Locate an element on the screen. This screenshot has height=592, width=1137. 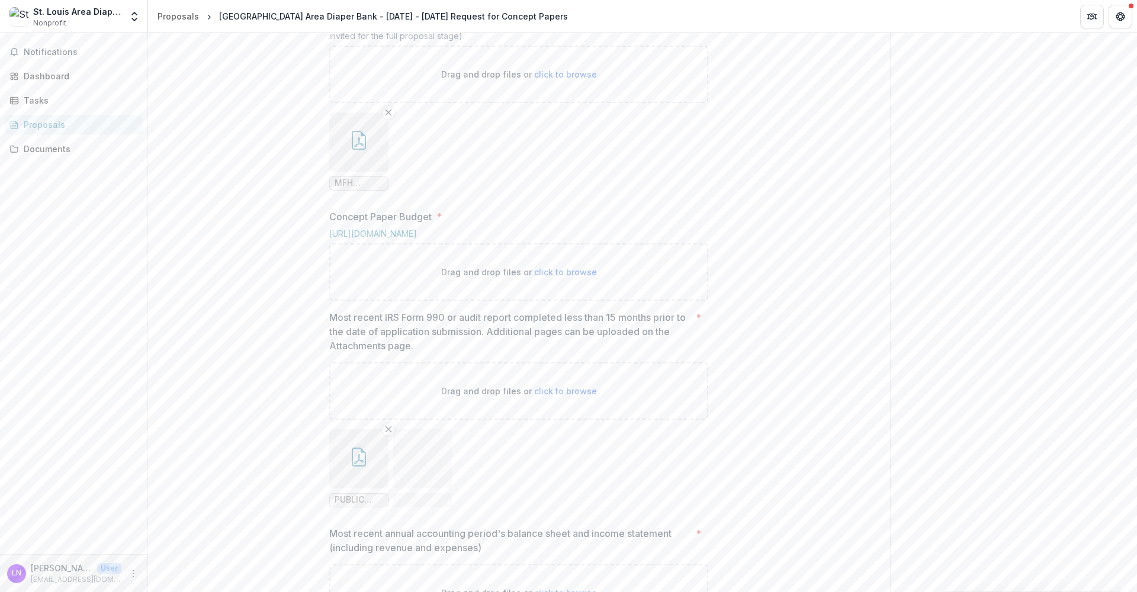
div: Documents is located at coordinates (78, 149).